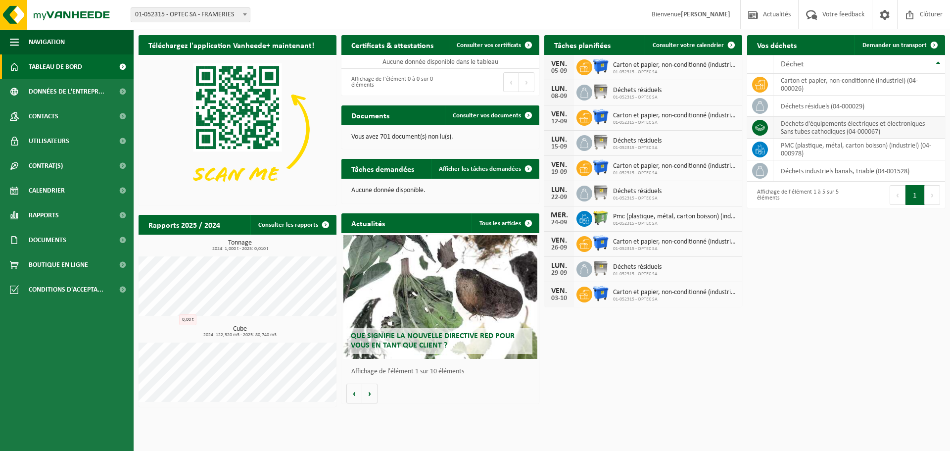 The image size is (950, 451). I want to click on button: 1, so click(914, 195).